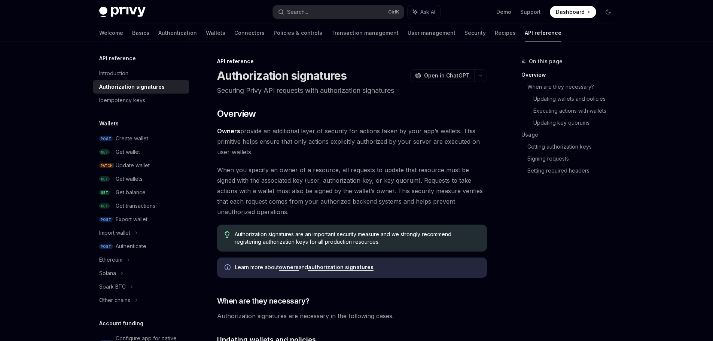 Image resolution: width=713 pixels, height=341 pixels. I want to click on span: Authorization signatures are an important security measure and we strongly recommend registering ..., so click(357, 238).